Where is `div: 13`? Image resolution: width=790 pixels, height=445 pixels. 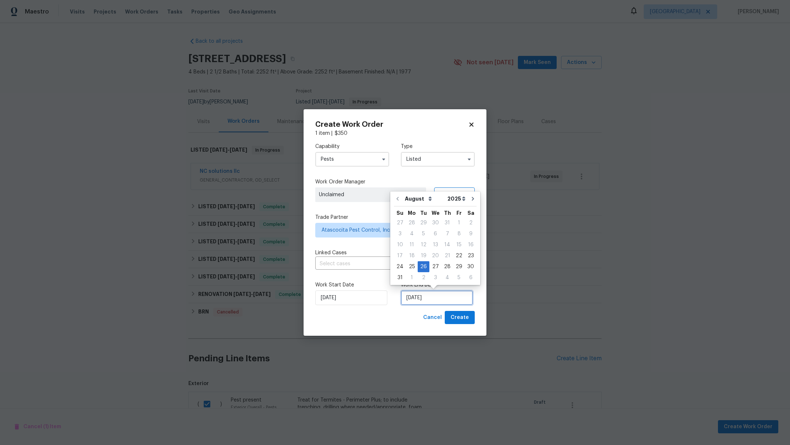
div: 13 is located at coordinates (435, 245).